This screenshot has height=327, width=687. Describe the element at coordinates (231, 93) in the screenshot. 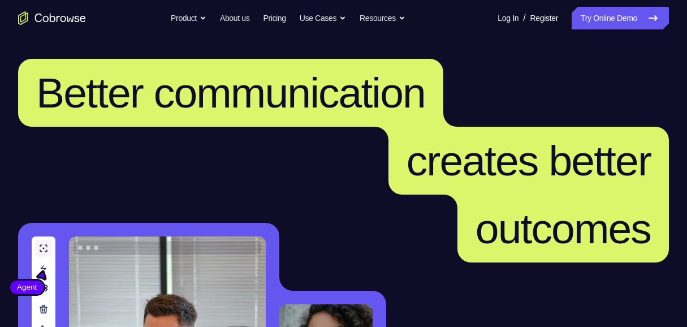

I see `span: Better communication` at that location.